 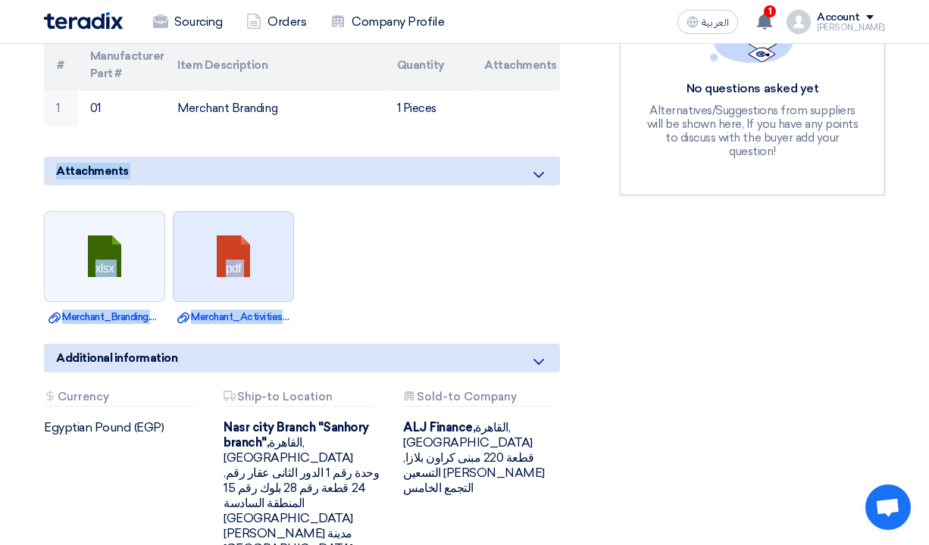 What do you see at coordinates (299, 399) in the screenshot?
I see `div: Ship-to Location` at bounding box center [299, 399].